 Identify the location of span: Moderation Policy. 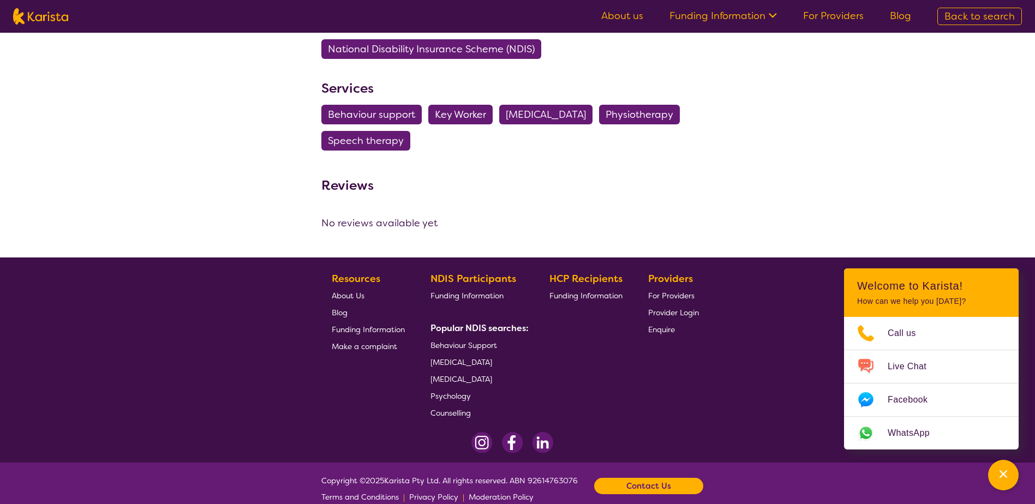
(501, 497).